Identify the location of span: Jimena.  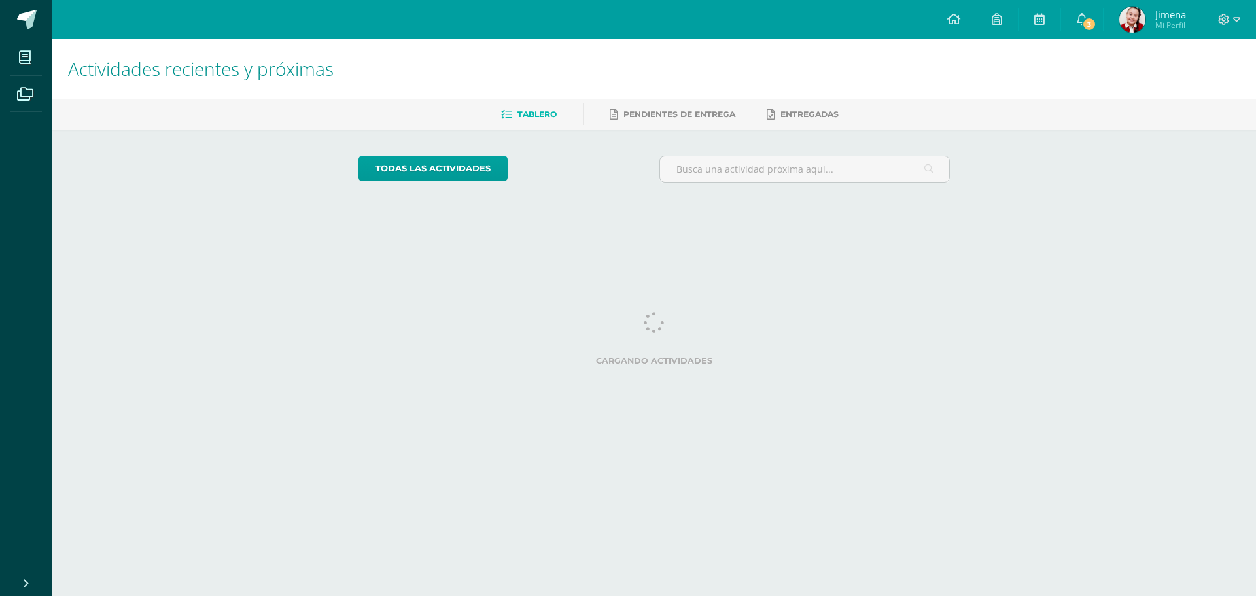
(1170, 14).